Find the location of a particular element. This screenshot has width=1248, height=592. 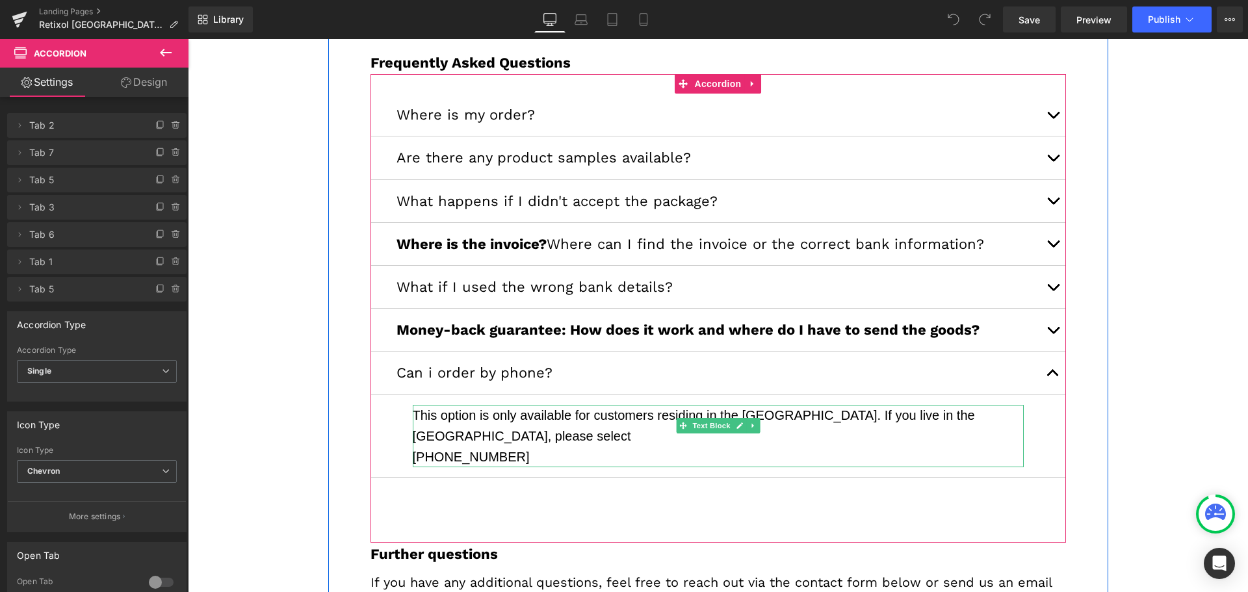

button: Undo is located at coordinates (954, 20).